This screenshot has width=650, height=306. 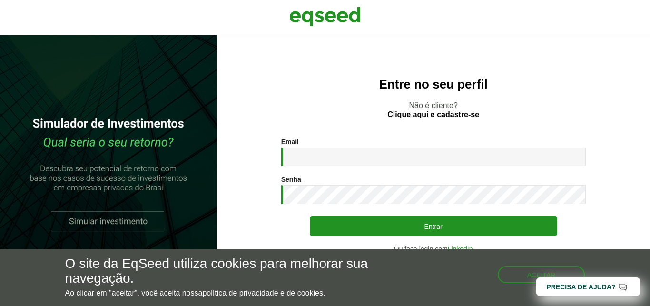 What do you see at coordinates (290, 142) in the screenshot?
I see `label: Email` at bounding box center [290, 142].